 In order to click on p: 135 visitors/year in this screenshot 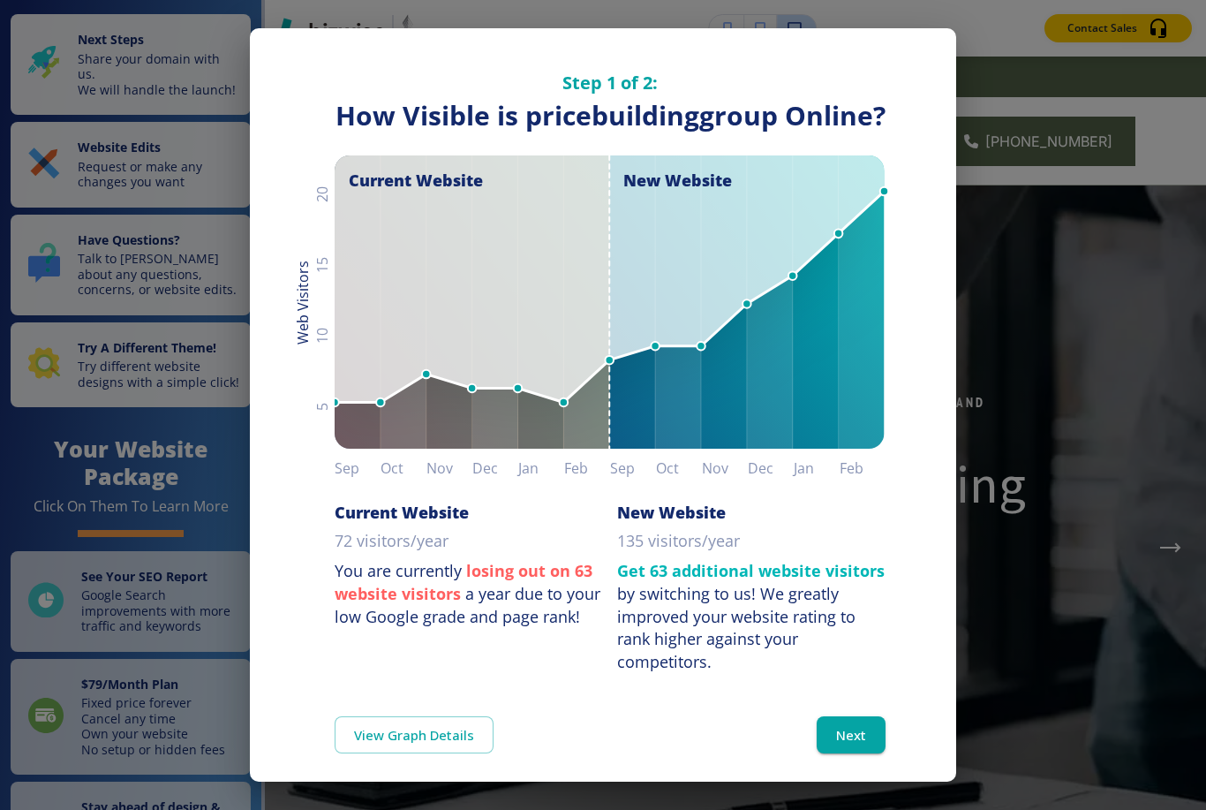, I will do `click(678, 541)`.